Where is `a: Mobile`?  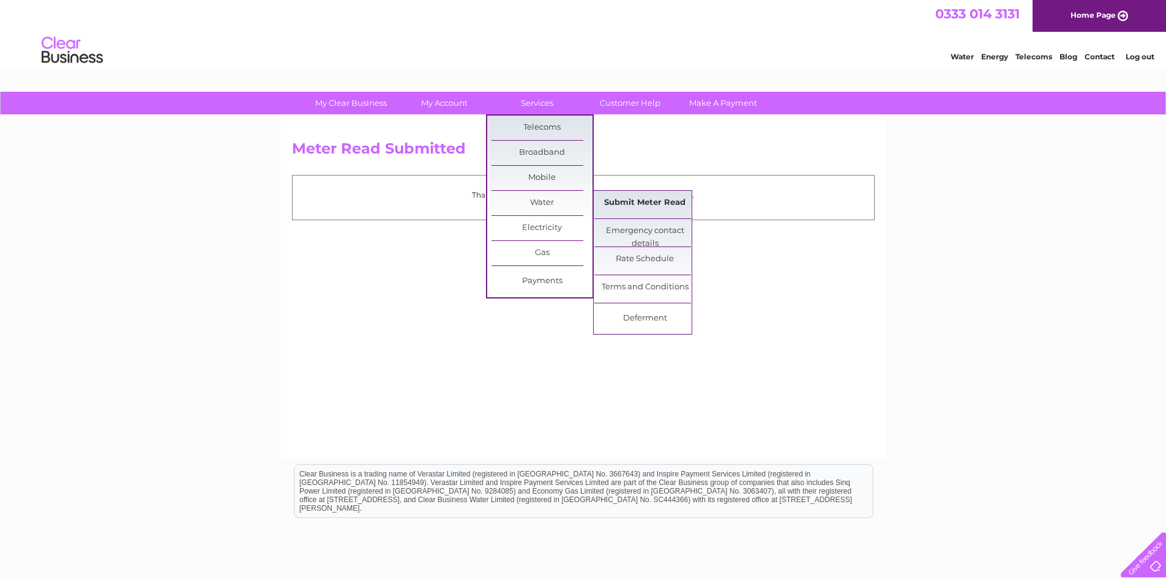
a: Mobile is located at coordinates (542, 178).